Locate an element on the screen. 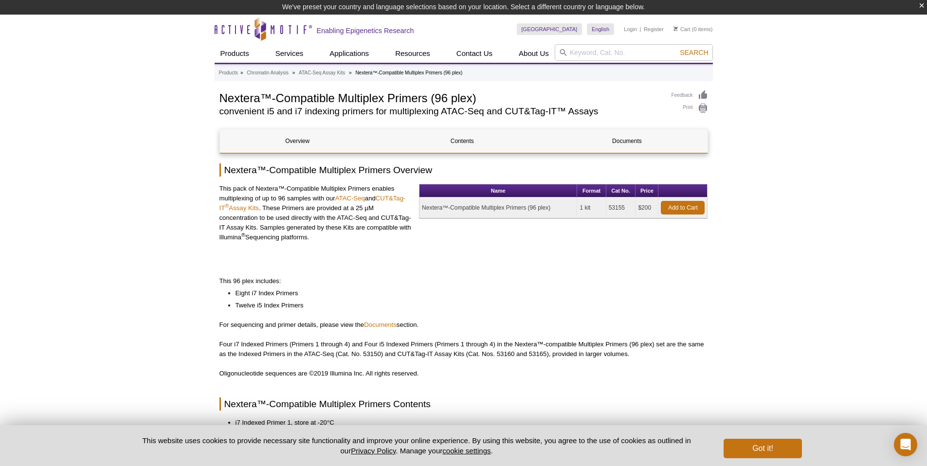 The image size is (927, 466). td: 1 kit is located at coordinates (591, 208).